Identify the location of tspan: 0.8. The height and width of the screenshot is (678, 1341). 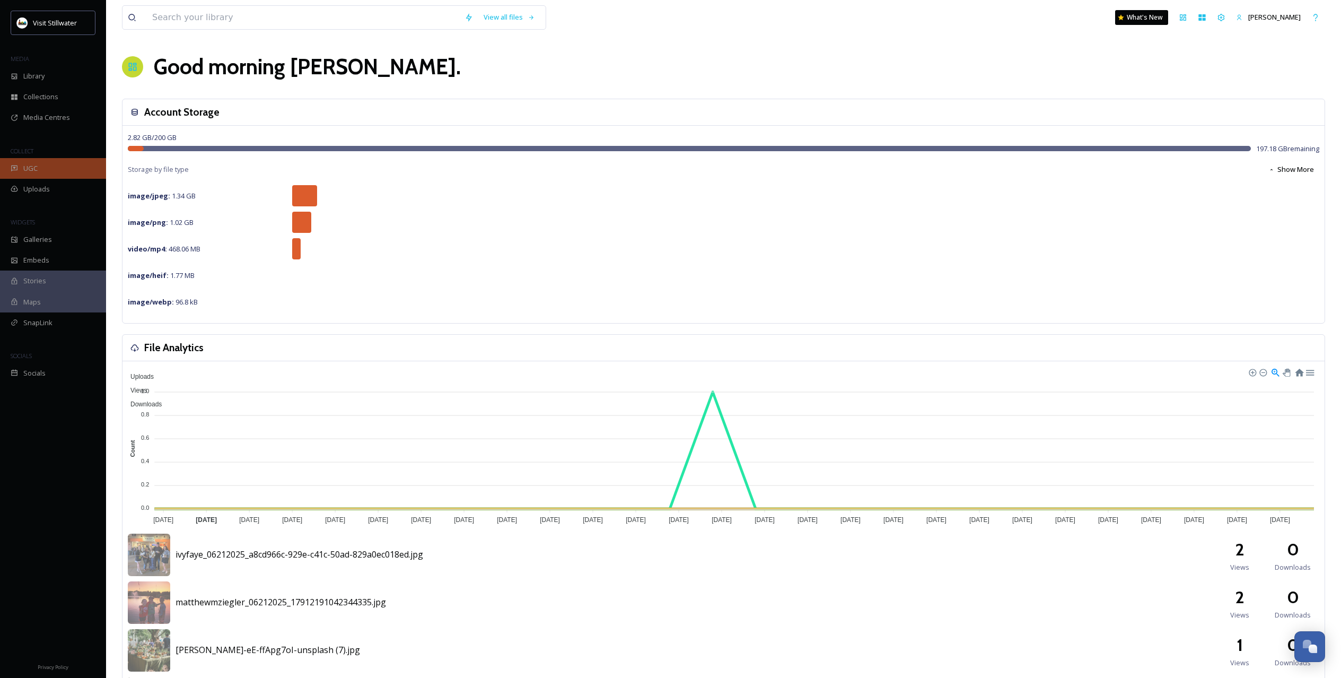
(145, 414).